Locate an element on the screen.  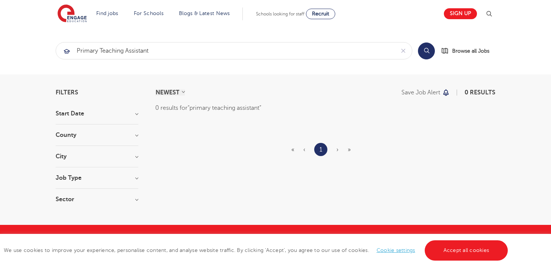
h3: Sector is located at coordinates (97, 199).